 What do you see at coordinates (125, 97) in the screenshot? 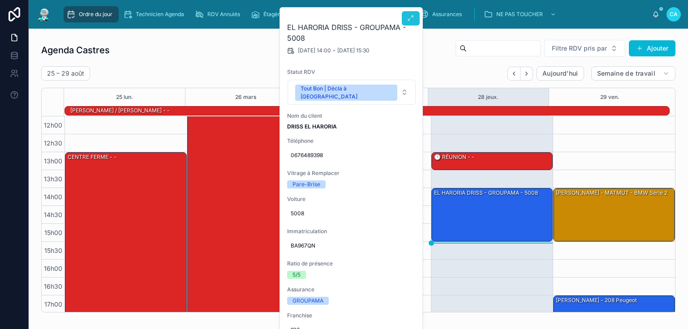
I see `font: 25 lun.` at bounding box center [125, 97].